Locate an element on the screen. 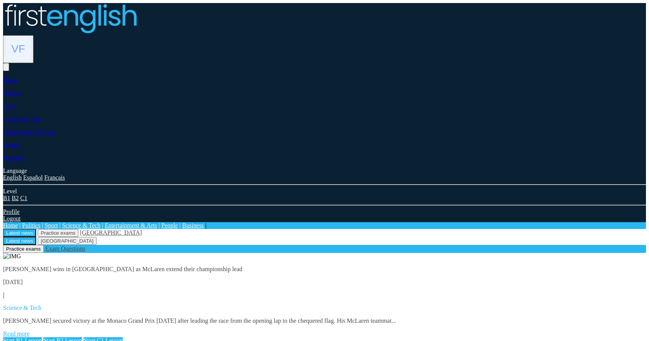  a: English is located at coordinates (12, 177).